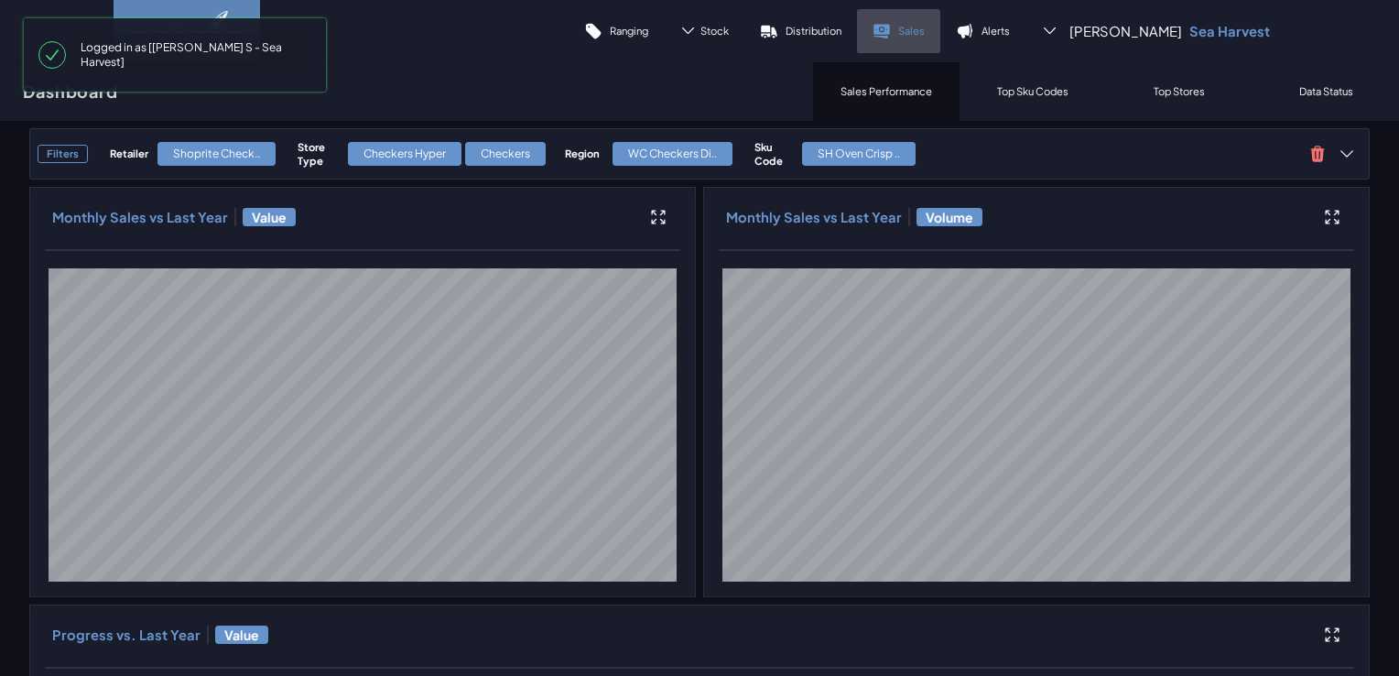 The width and height of the screenshot is (1399, 676). I want to click on div: Checkers, so click(505, 154).